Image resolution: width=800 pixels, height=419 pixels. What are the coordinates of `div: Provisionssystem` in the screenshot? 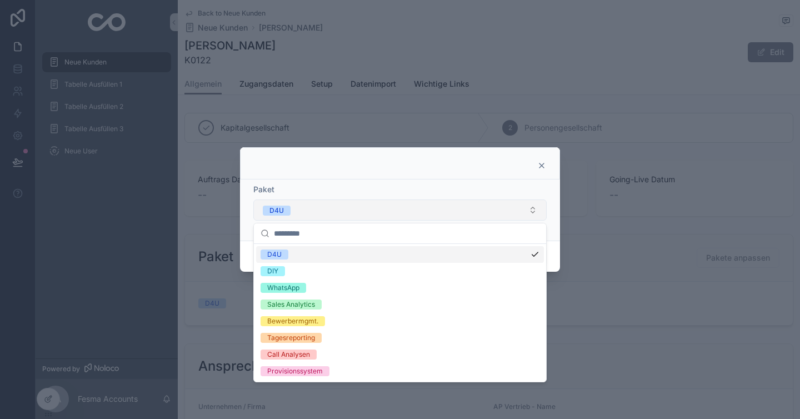 It's located at (295, 371).